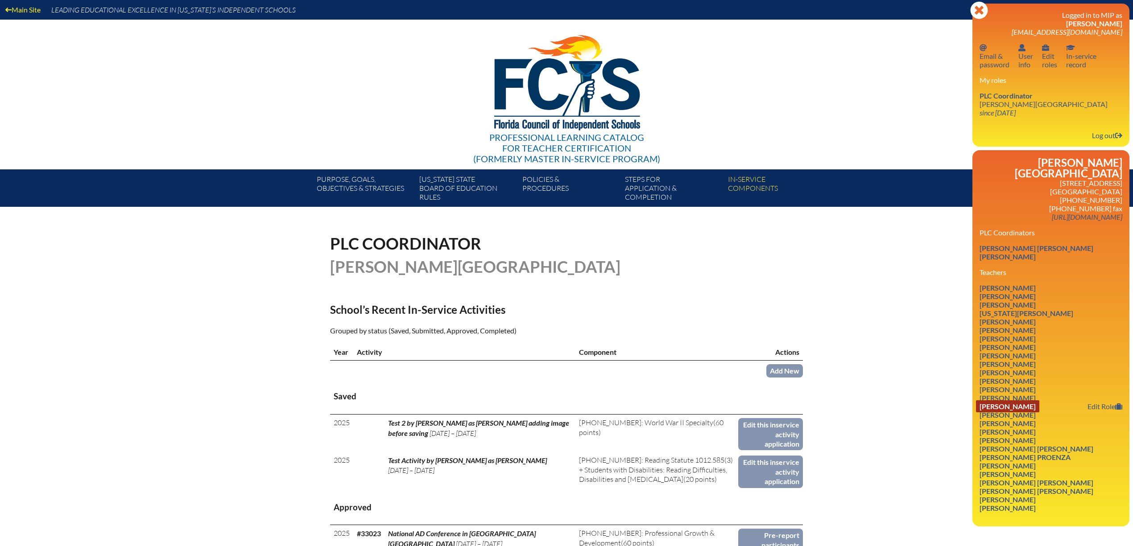 The height and width of the screenshot is (546, 1133). Describe the element at coordinates (567, 397) in the screenshot. I see `h3: Saved` at that location.